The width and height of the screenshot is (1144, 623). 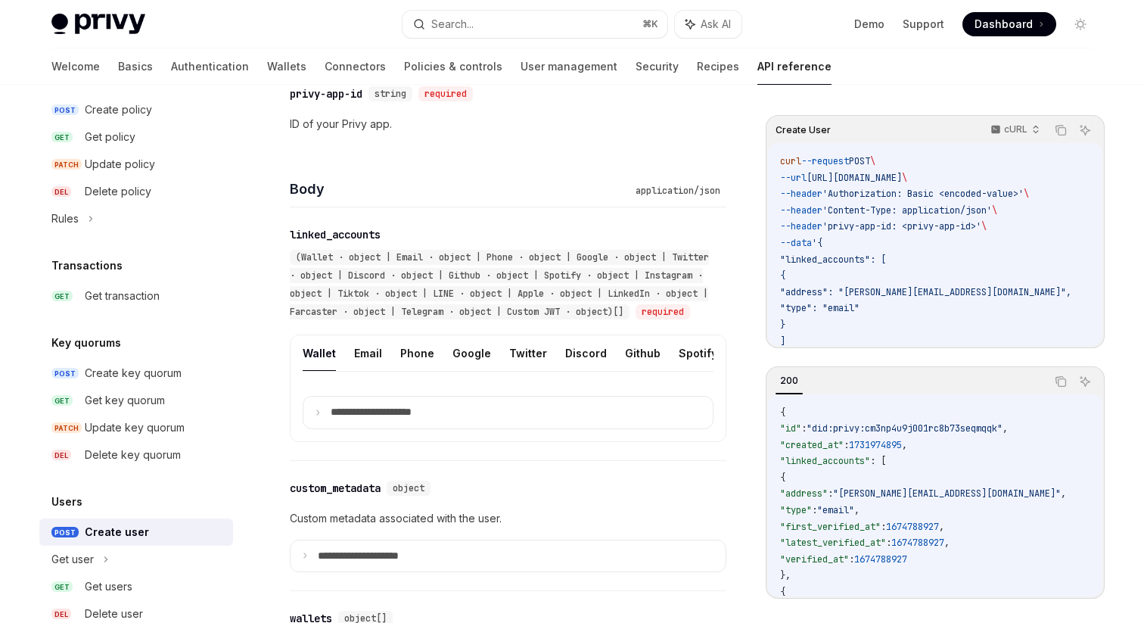 What do you see at coordinates (136, 455) in the screenshot?
I see `a: DELDelete key quorum` at bounding box center [136, 455].